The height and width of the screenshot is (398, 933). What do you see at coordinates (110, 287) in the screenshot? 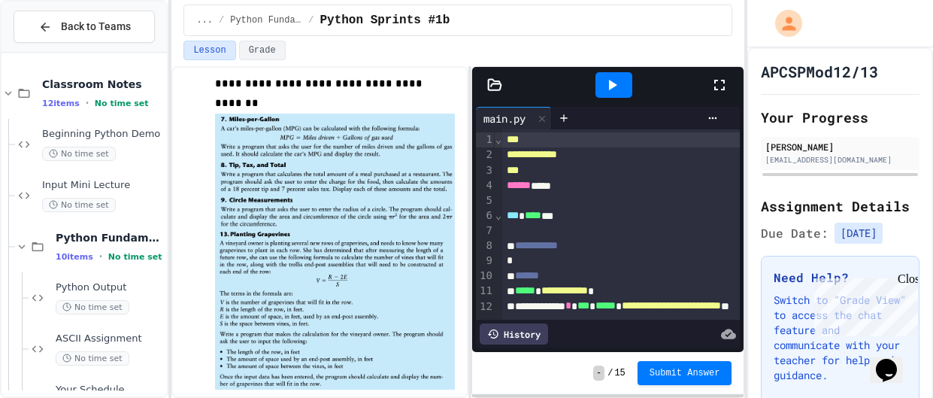
I see `span: Python Output` at bounding box center [110, 287].